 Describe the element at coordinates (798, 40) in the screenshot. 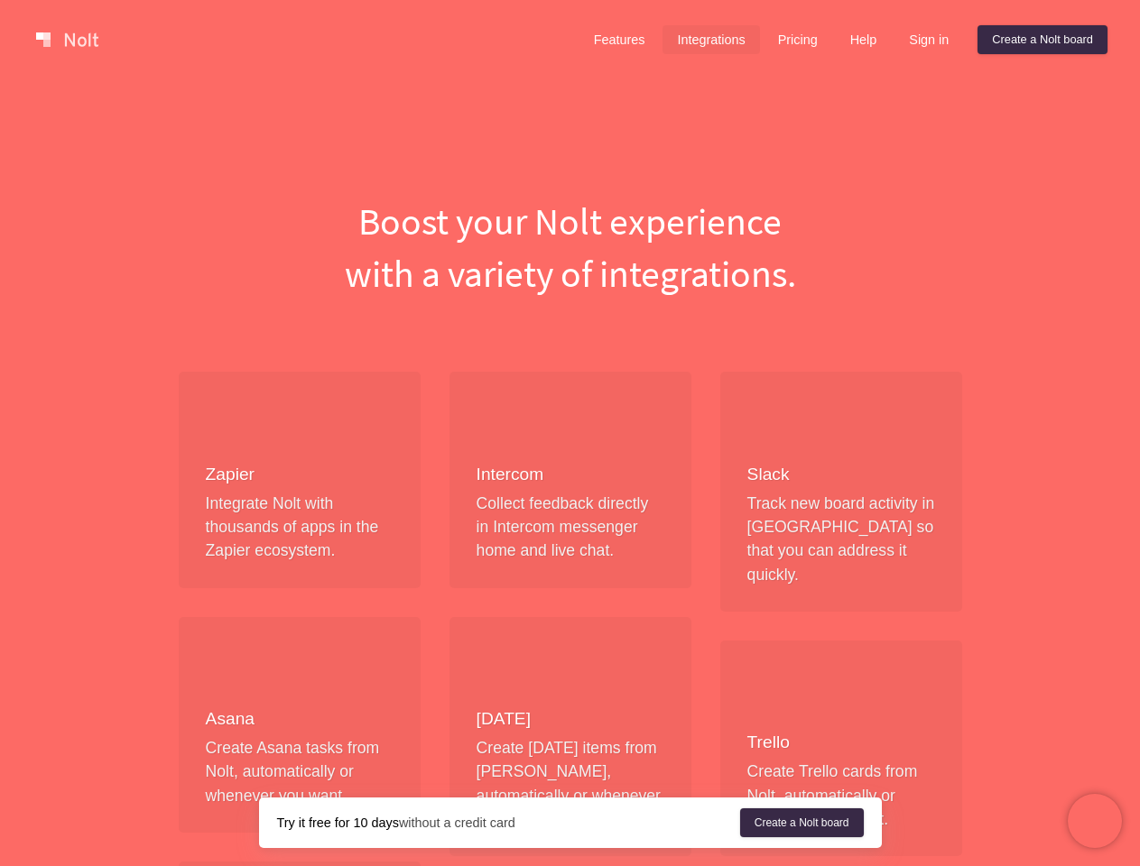

I see `a: Pricing` at that location.